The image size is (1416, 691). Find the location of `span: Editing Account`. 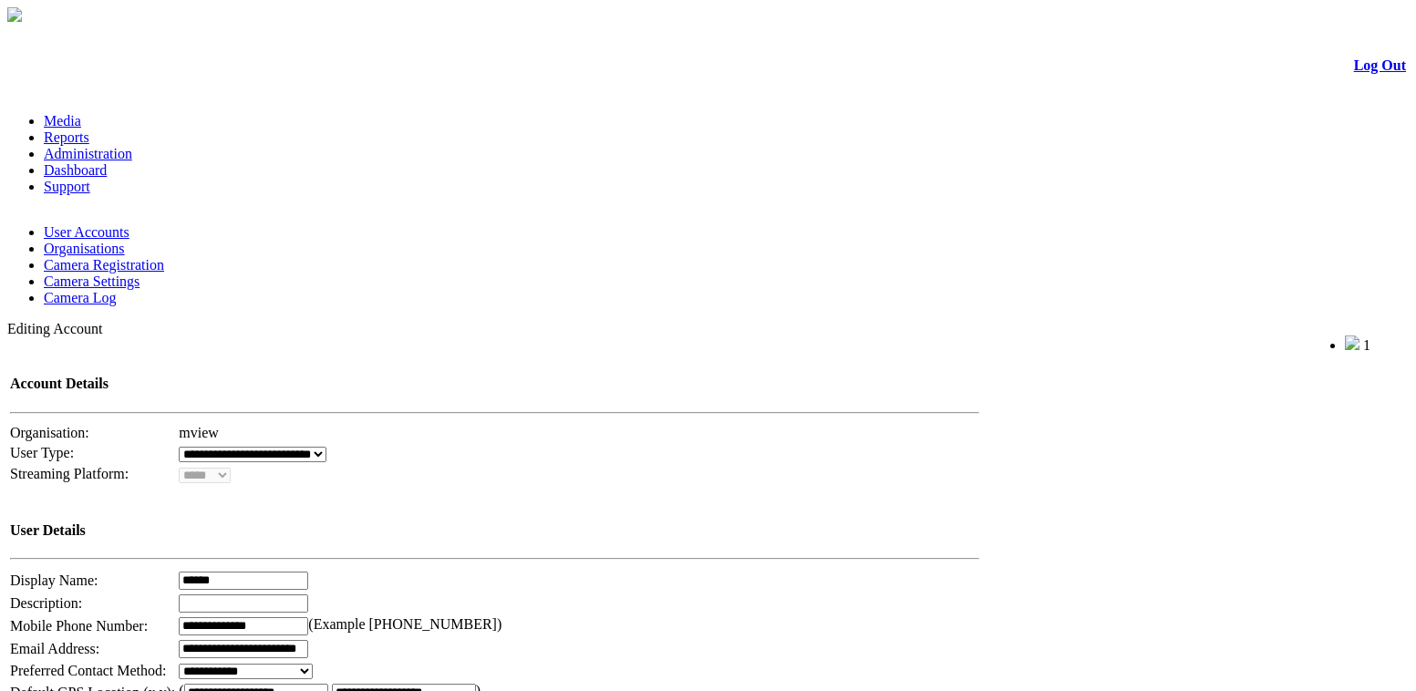

span: Editing Account is located at coordinates (55, 328).